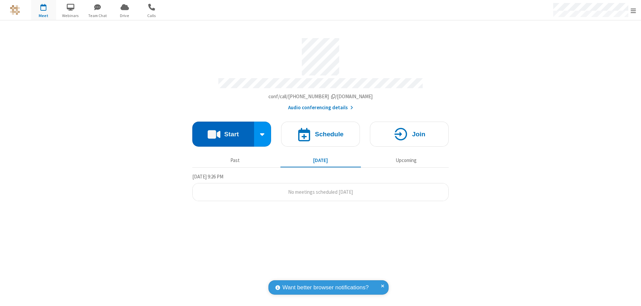  What do you see at coordinates (70, 16) in the screenshot?
I see `span: Webinars` at bounding box center [70, 16].